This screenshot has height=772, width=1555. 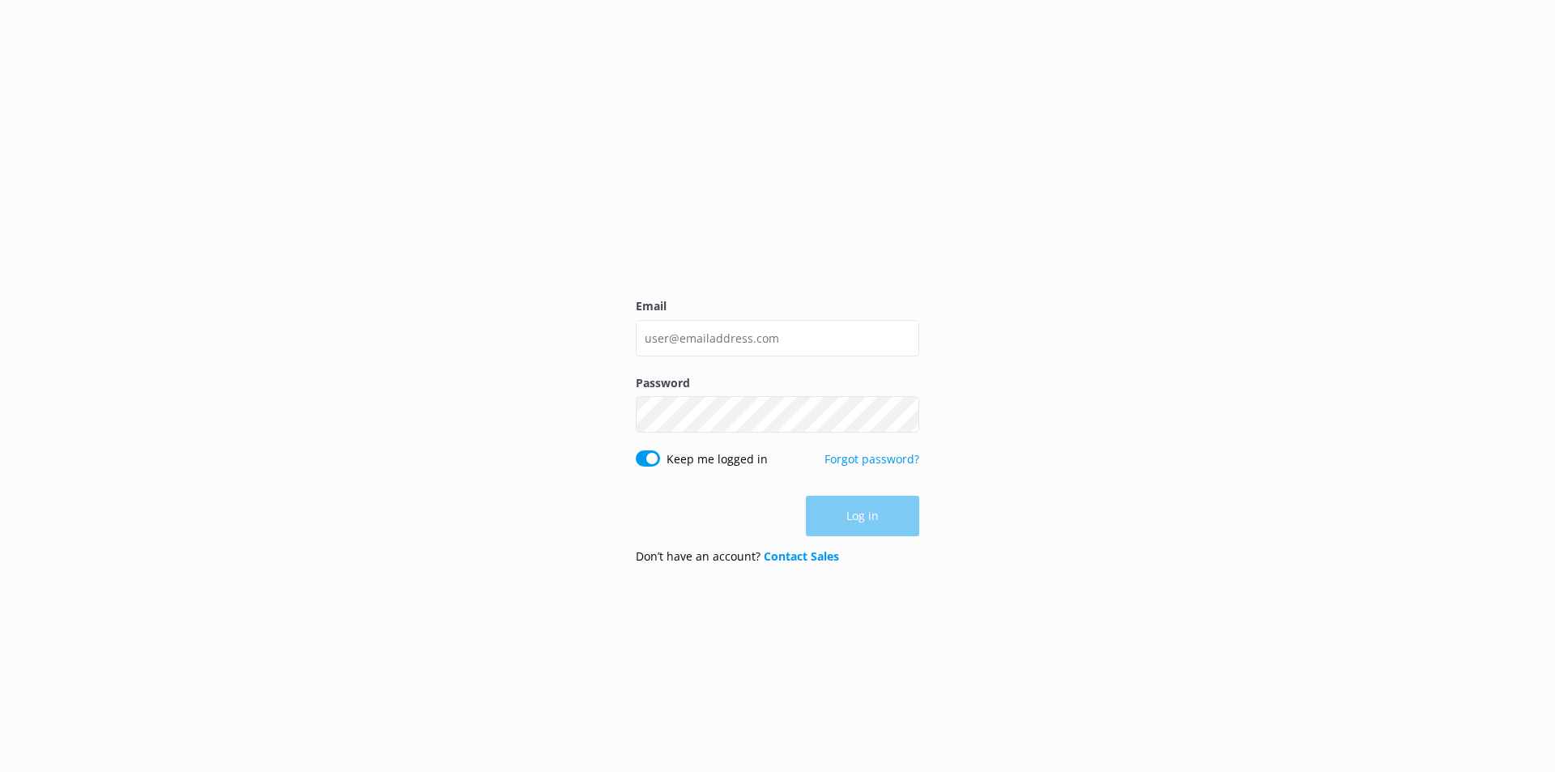 What do you see at coordinates (801, 556) in the screenshot?
I see `a: Contact Sales` at bounding box center [801, 556].